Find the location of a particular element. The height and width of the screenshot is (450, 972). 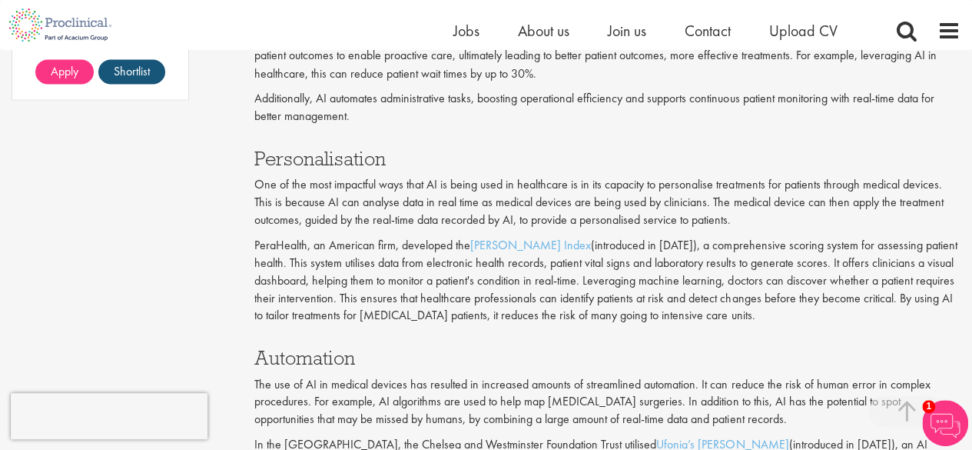

a: Upload CV is located at coordinates (803, 31).